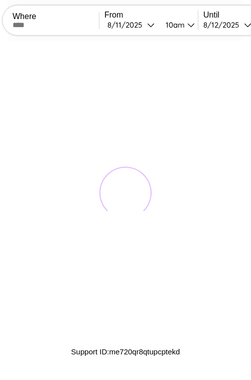 This screenshot has width=251, height=380. What do you see at coordinates (131, 25) in the screenshot?
I see `button: 8/11/2025` at bounding box center [131, 25].